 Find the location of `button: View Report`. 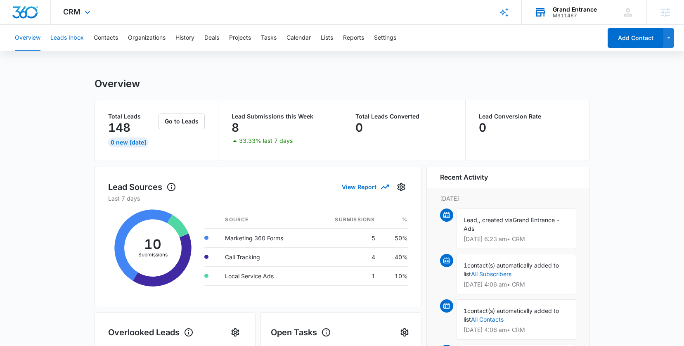

button: View Report is located at coordinates (365, 187).